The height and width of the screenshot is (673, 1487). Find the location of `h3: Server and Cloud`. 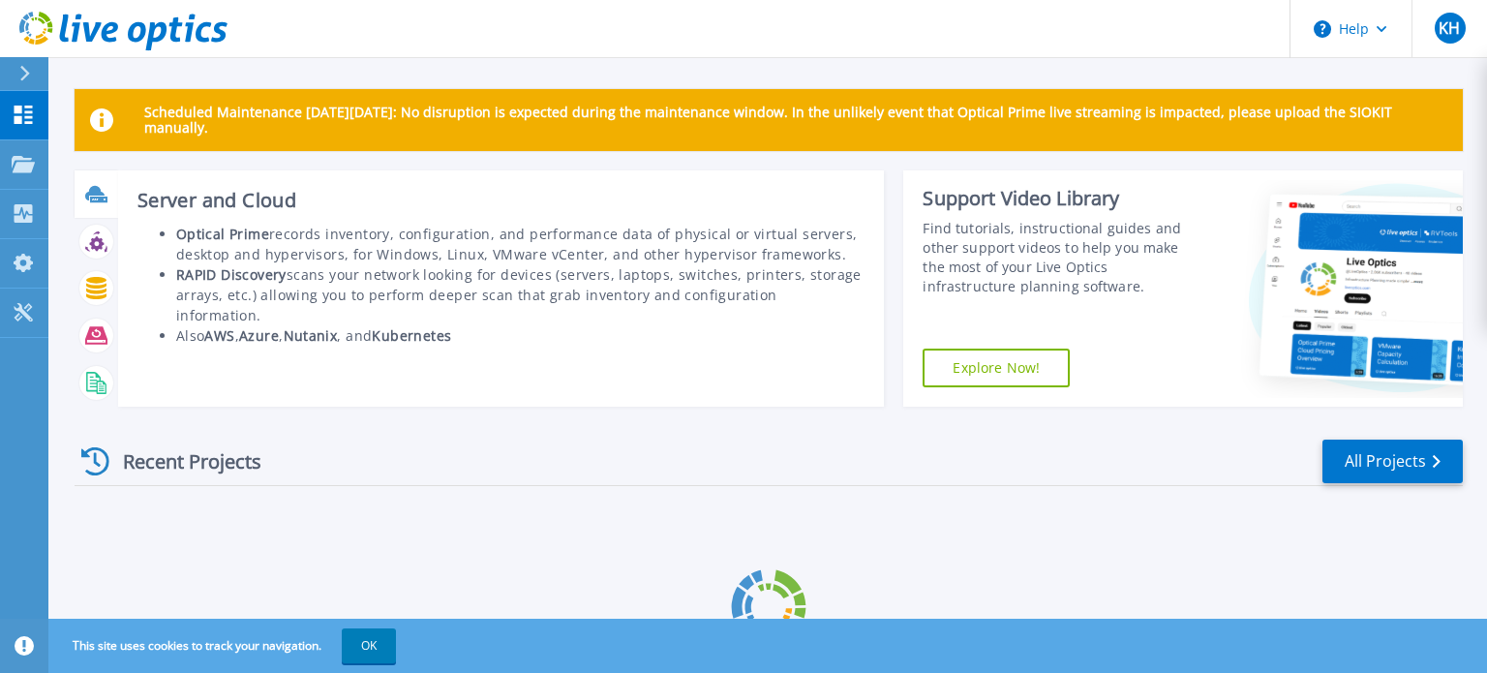

h3: Server and Cloud is located at coordinates (501, 200).